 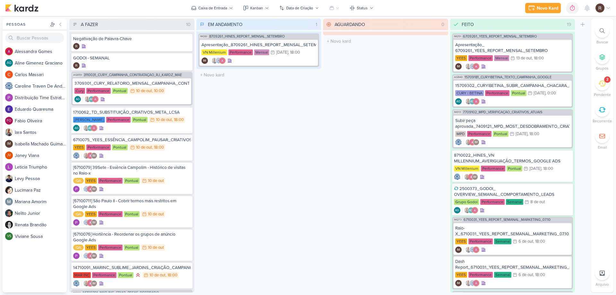 What do you see at coordinates (214, 52) in the screenshot?
I see `div: VN Millenium` at bounding box center [214, 52].